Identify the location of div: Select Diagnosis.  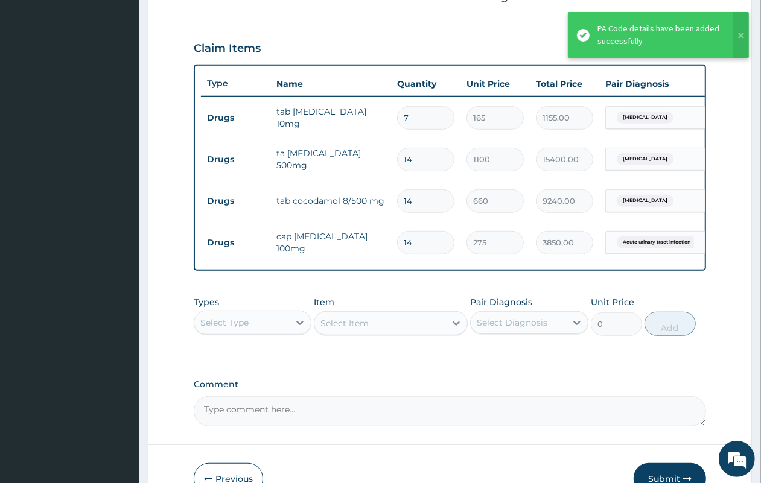
(512, 323).